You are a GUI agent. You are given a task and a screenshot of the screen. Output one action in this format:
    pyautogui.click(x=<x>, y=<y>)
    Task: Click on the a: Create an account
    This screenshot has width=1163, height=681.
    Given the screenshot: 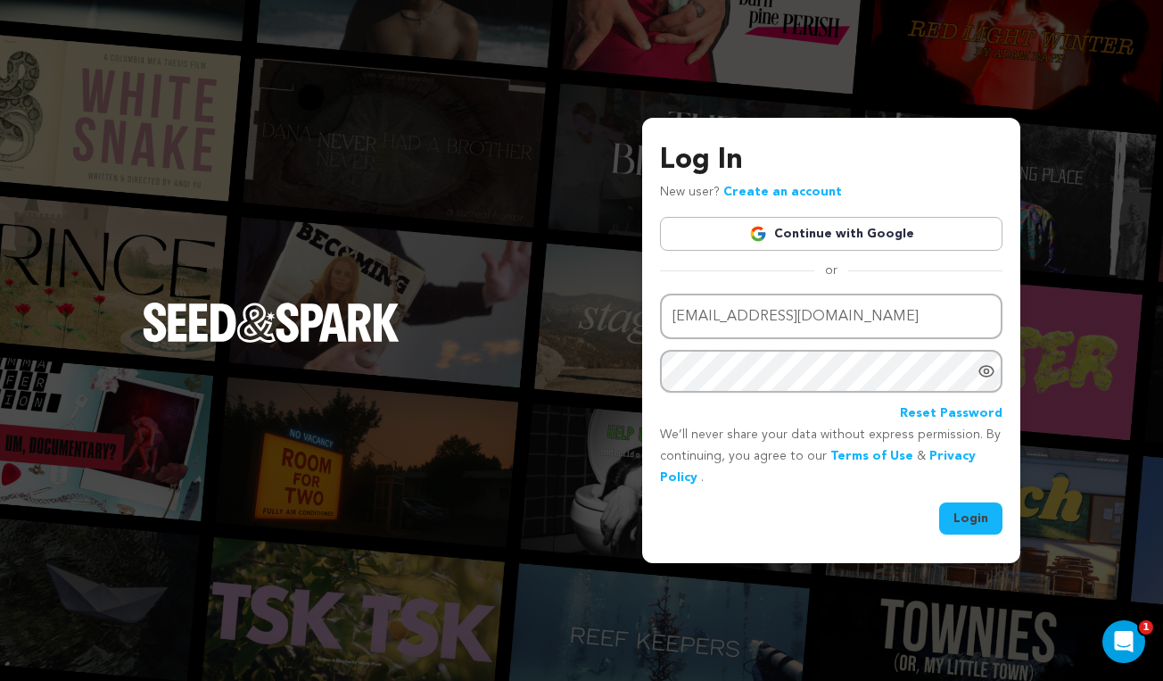 What is the action you would take?
    pyautogui.click(x=783, y=192)
    